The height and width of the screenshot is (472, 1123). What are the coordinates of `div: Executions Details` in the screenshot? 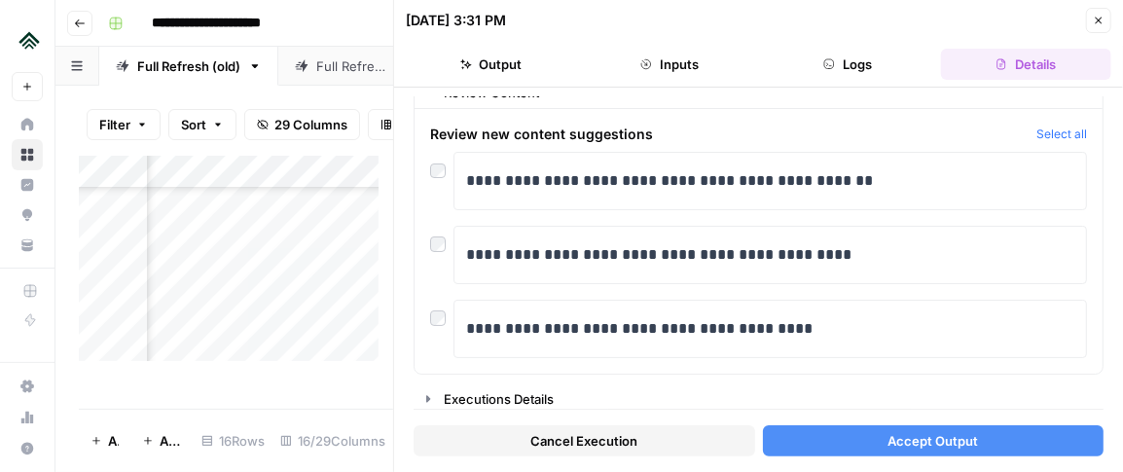 It's located at (767, 399).